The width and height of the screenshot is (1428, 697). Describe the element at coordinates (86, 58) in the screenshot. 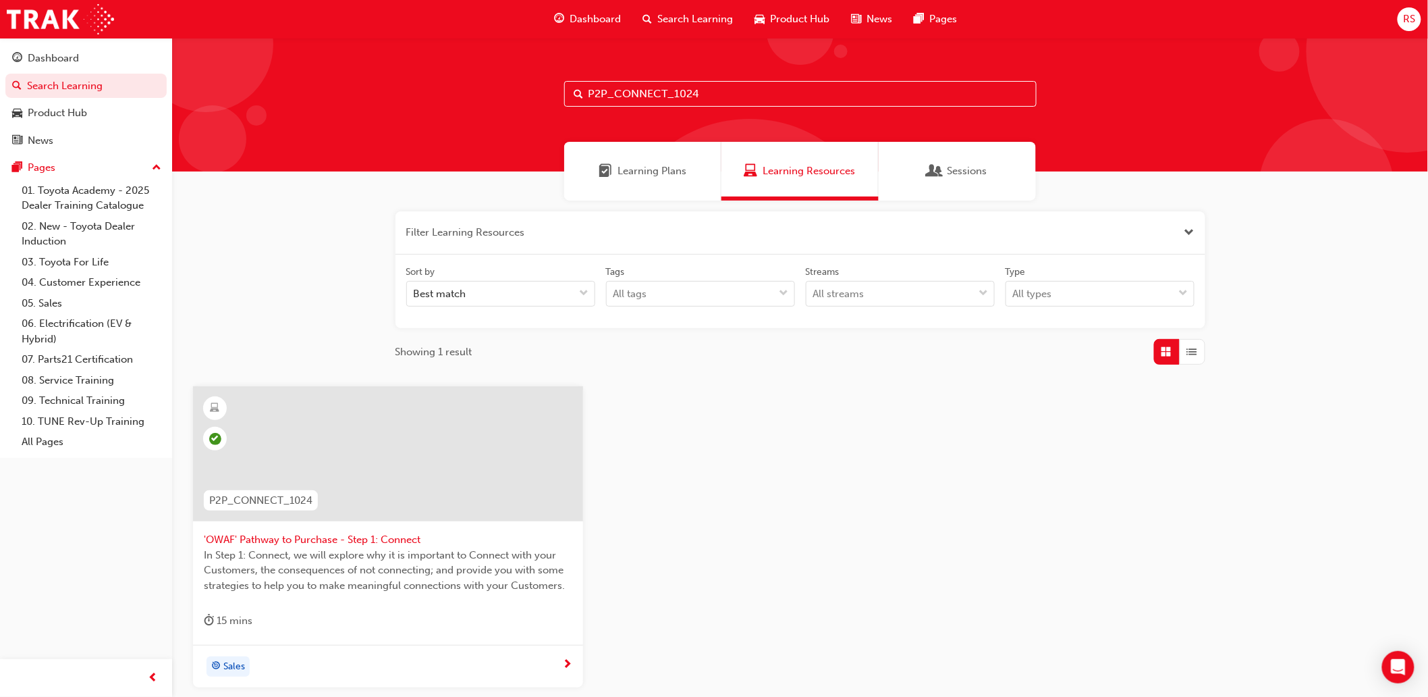

I see `a: Dashboard` at that location.